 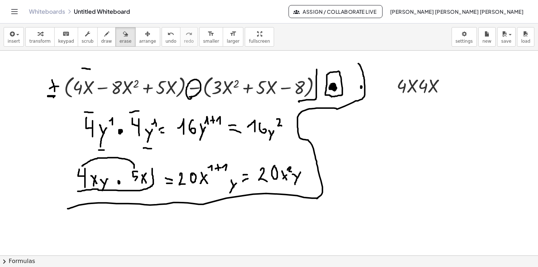 What do you see at coordinates (211, 41) in the screenshot?
I see `span: smaller` at bounding box center [211, 41].